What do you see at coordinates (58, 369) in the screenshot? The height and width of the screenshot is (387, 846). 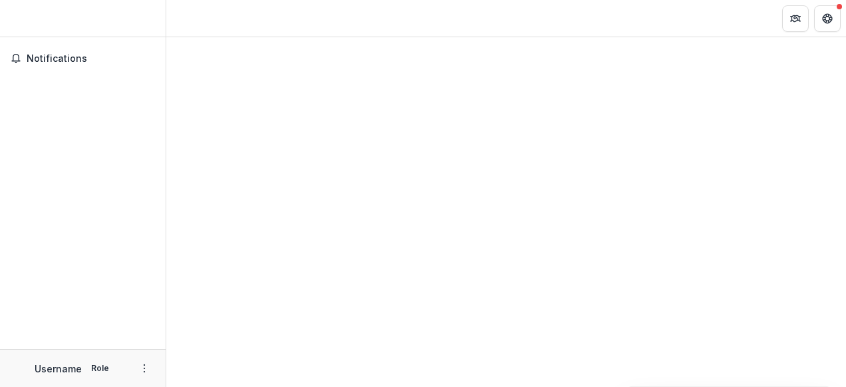 I see `p: Username` at bounding box center [58, 369].